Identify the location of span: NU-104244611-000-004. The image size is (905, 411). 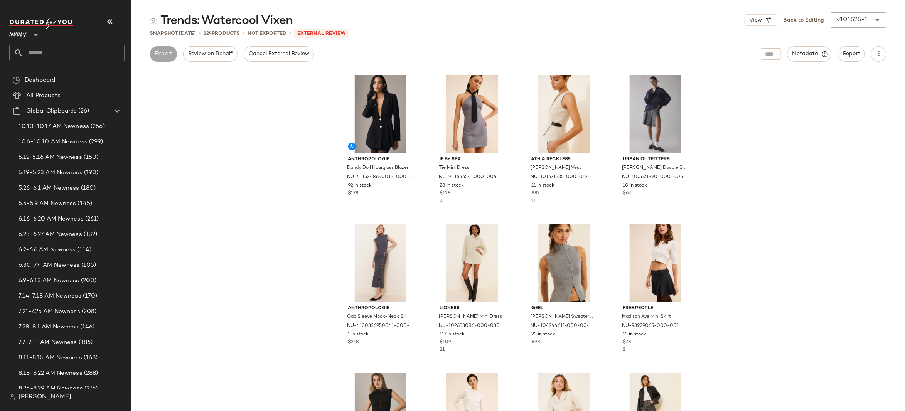
(560, 326).